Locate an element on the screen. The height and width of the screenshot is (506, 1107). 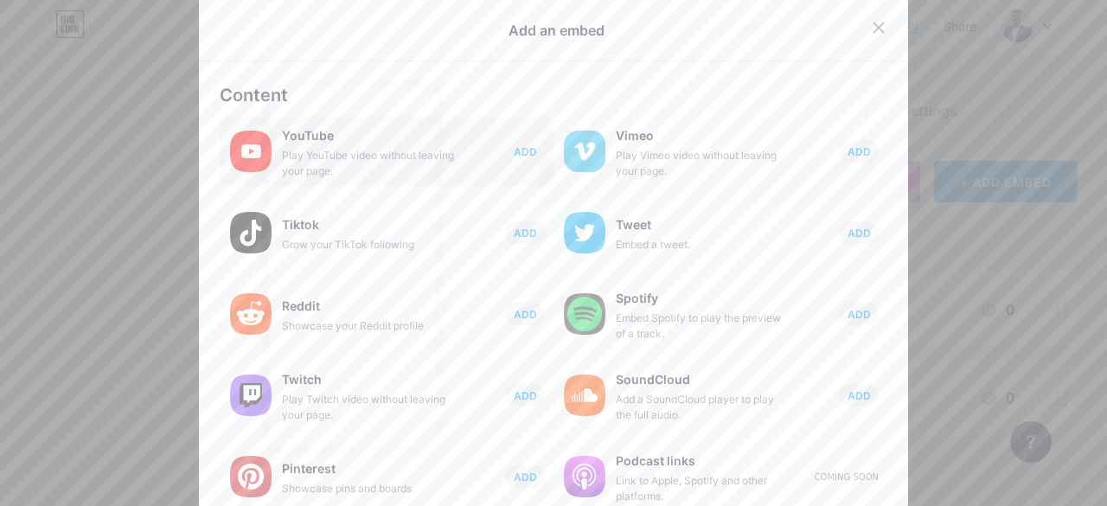
div: Coming soon is located at coordinates (846, 476).